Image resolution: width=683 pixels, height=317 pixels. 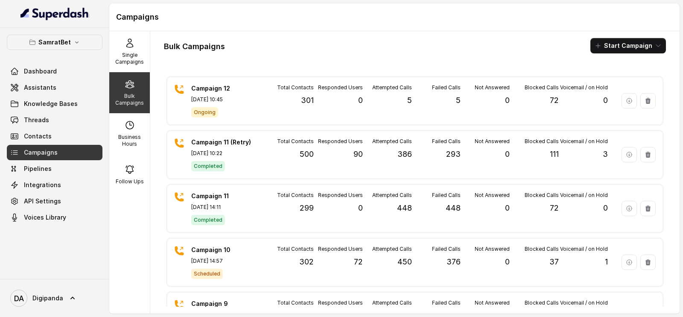 What do you see at coordinates (307, 208) in the screenshot?
I see `p: 299` at bounding box center [307, 208].